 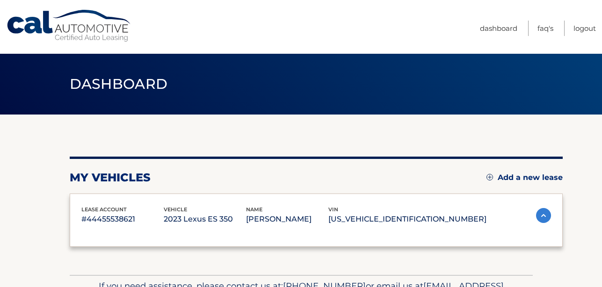 What do you see at coordinates (104, 209) in the screenshot?
I see `span: lease account` at bounding box center [104, 209].